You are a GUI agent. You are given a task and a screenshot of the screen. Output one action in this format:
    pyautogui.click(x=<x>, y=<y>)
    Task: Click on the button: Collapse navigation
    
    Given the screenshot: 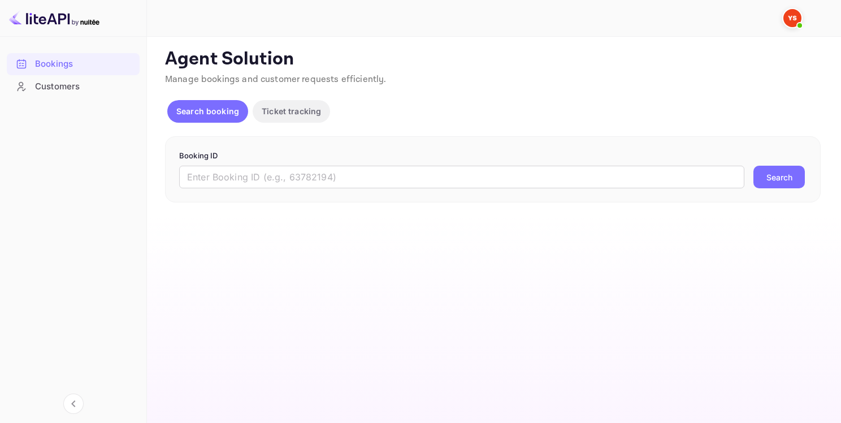 What is the action you would take?
    pyautogui.click(x=73, y=404)
    